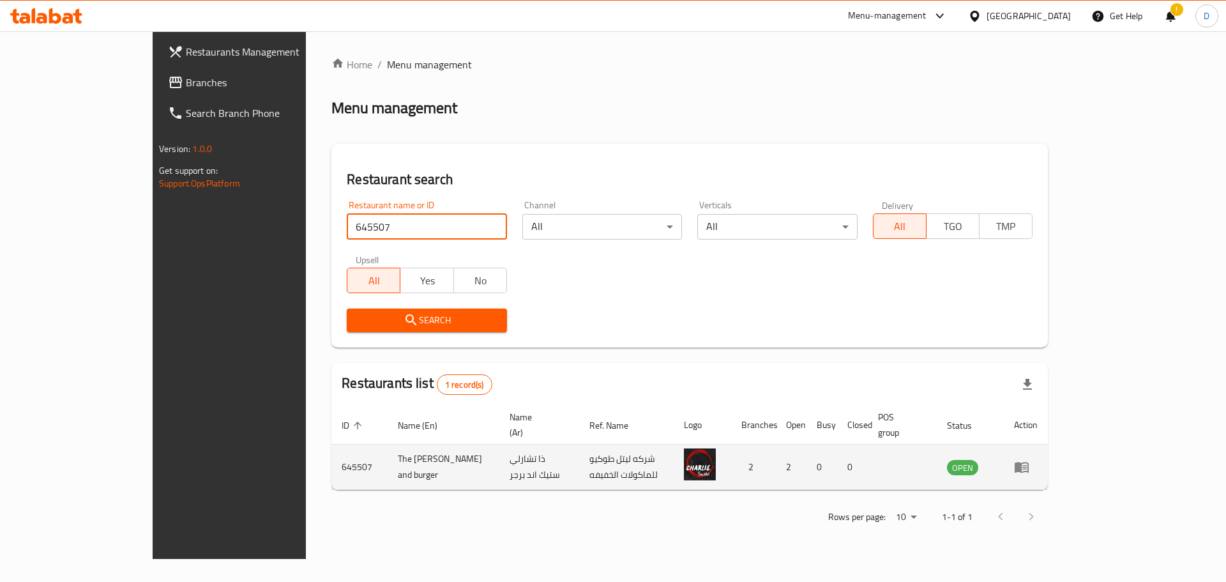 The image size is (1226, 582). I want to click on td: ذا تشارلي ستيك اند برجر, so click(539, 467).